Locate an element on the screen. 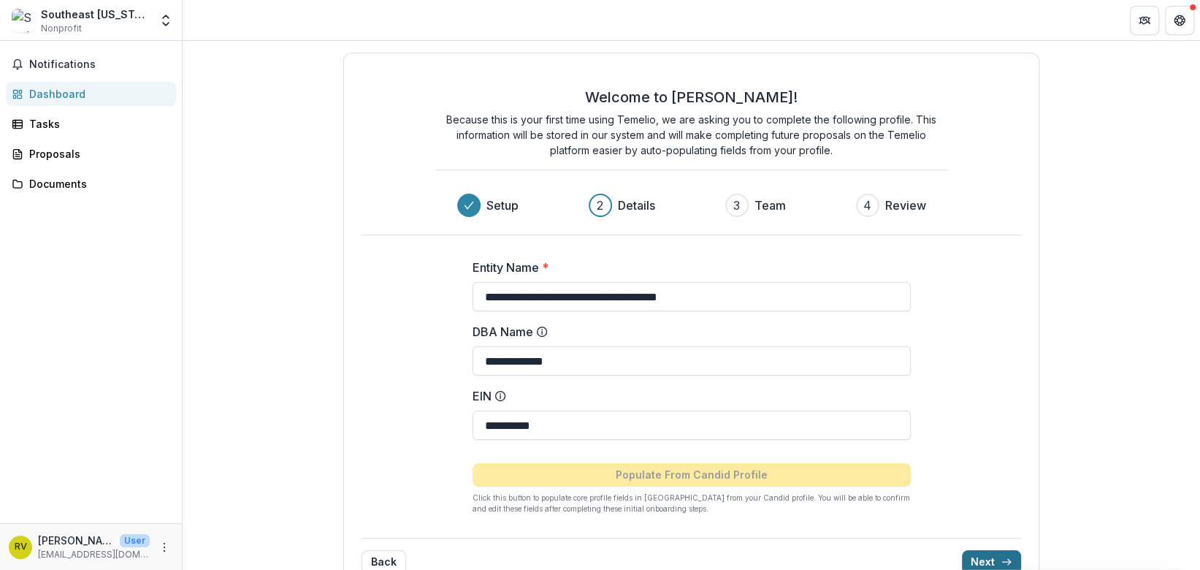  div: Documents is located at coordinates (96, 183).